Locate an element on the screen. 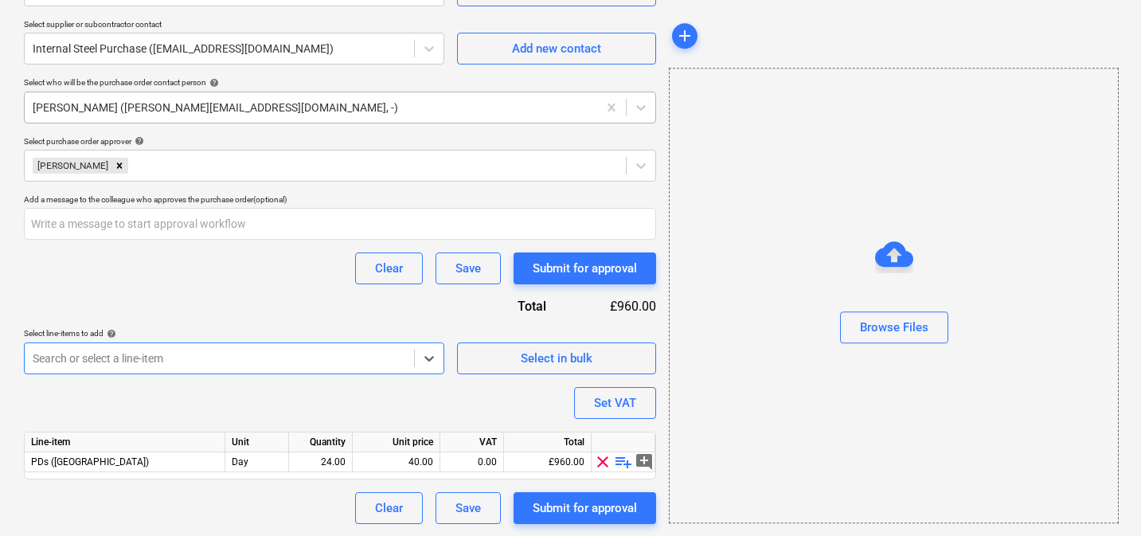 This screenshot has width=1141, height=536. div: Line-item is located at coordinates (125, 442).